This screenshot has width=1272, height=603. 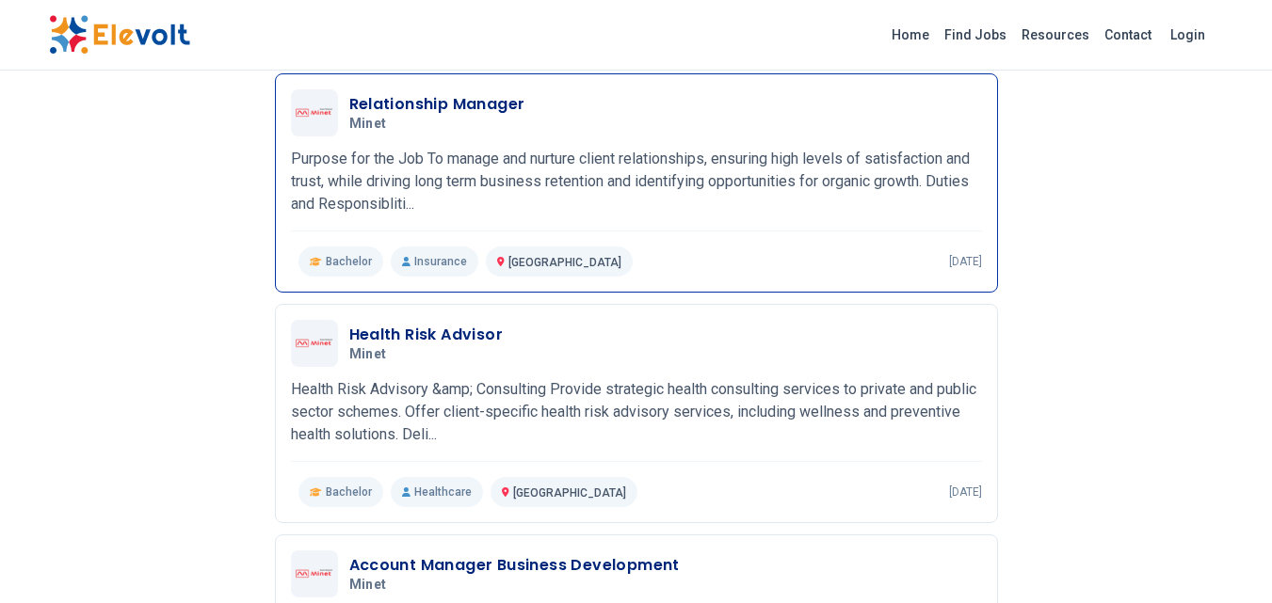 What do you see at coordinates (426, 335) in the screenshot?
I see `h3: Health Risk Advisor` at bounding box center [426, 335].